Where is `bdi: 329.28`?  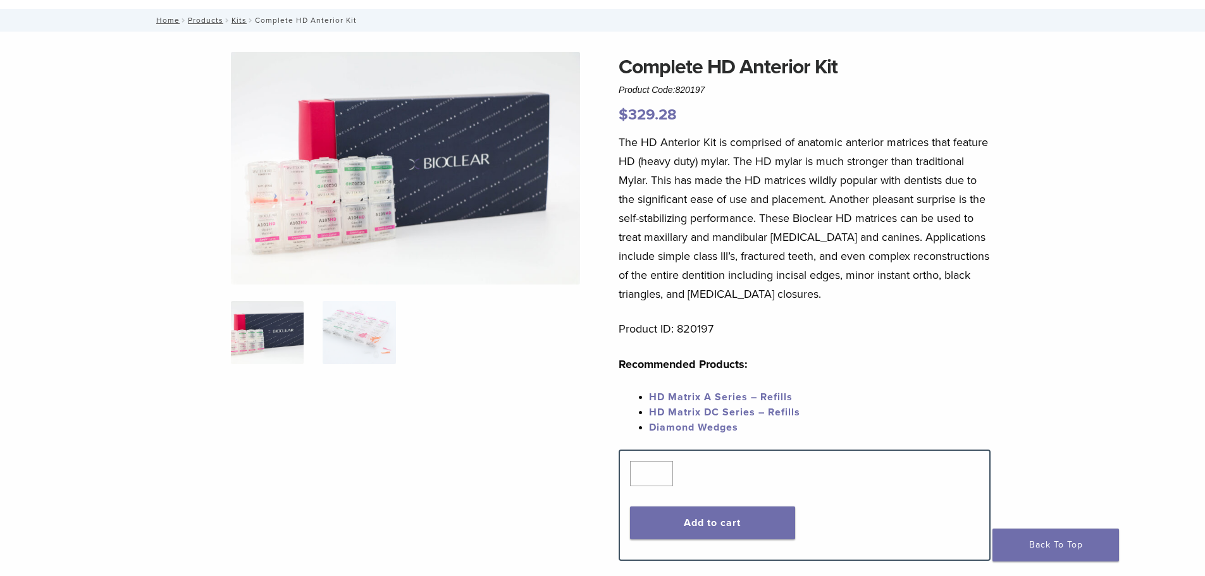 bdi: 329.28 is located at coordinates (648, 114).